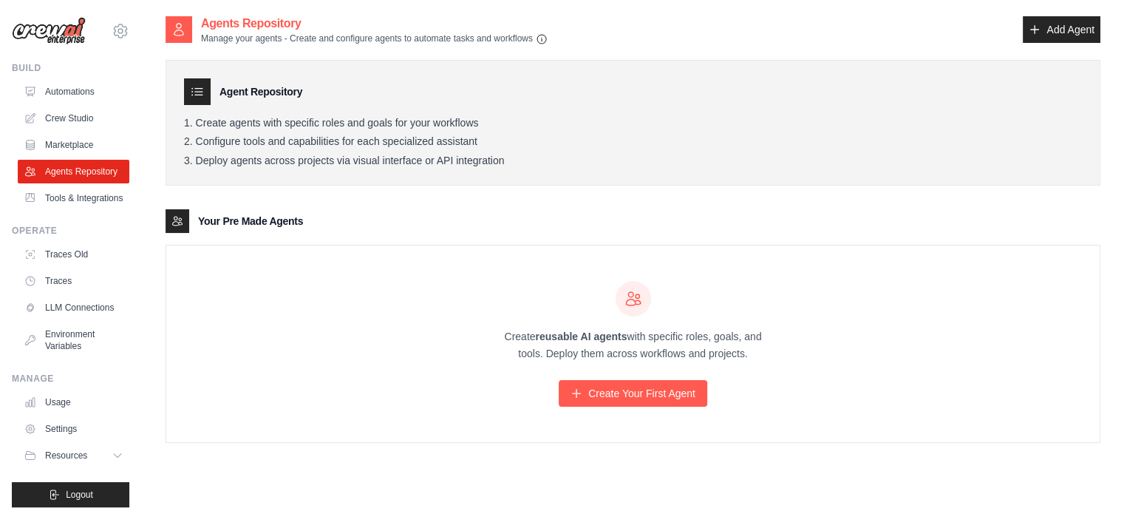 Image resolution: width=1124 pixels, height=514 pixels. Describe the element at coordinates (261, 92) in the screenshot. I see `h3: Agent Repository` at that location.